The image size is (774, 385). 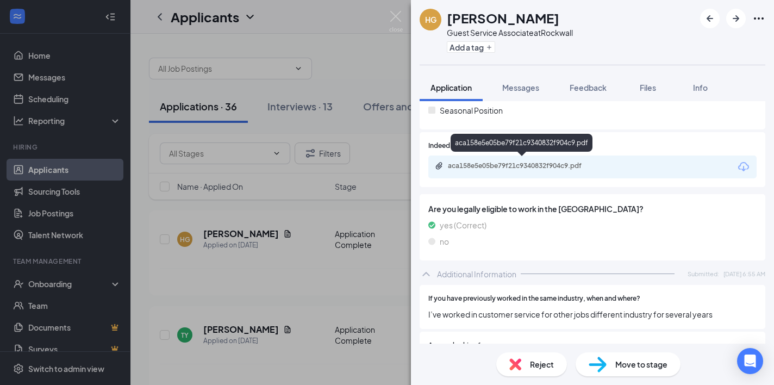 What do you see at coordinates (535, 299) in the screenshot?
I see `span: If you have previously worked in the same industry, when and where?` at bounding box center [535, 299].